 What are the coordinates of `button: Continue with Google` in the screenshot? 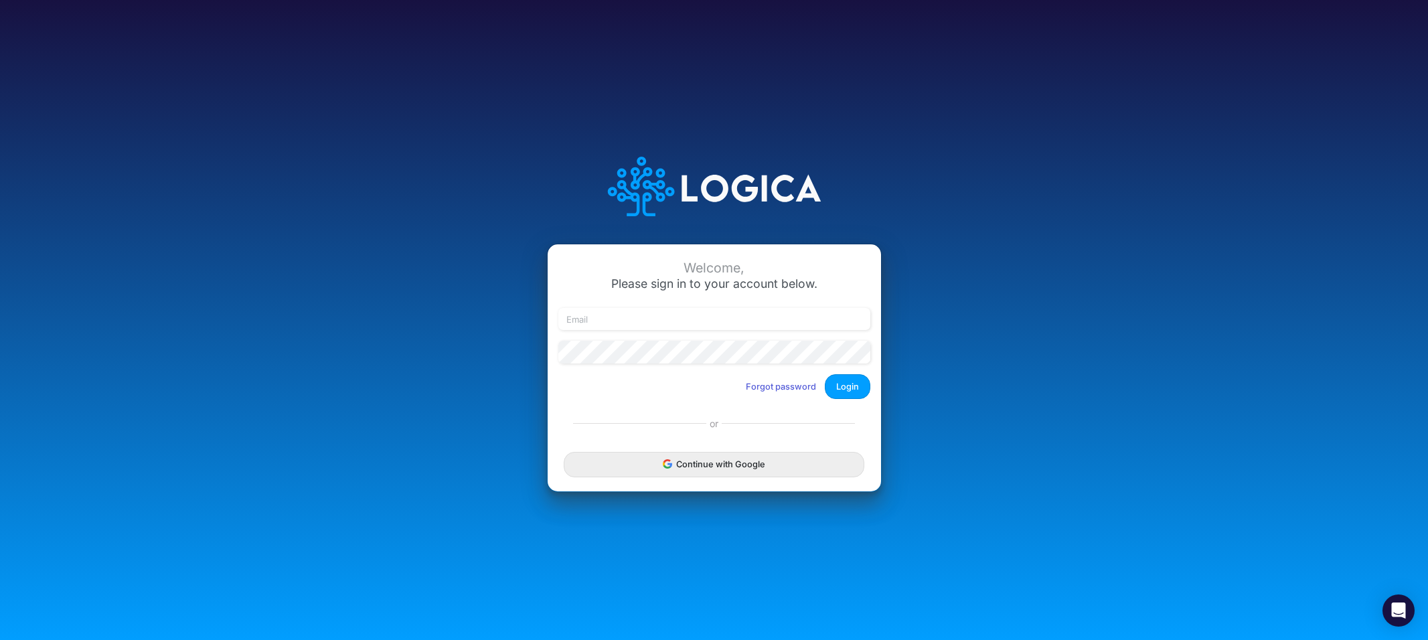 It's located at (714, 464).